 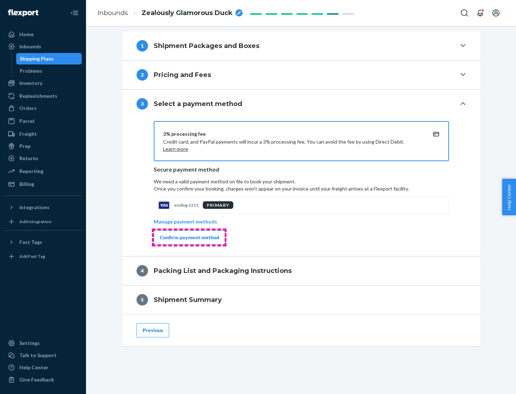 What do you see at coordinates (43, 146) in the screenshot?
I see `a: Prep` at bounding box center [43, 146].